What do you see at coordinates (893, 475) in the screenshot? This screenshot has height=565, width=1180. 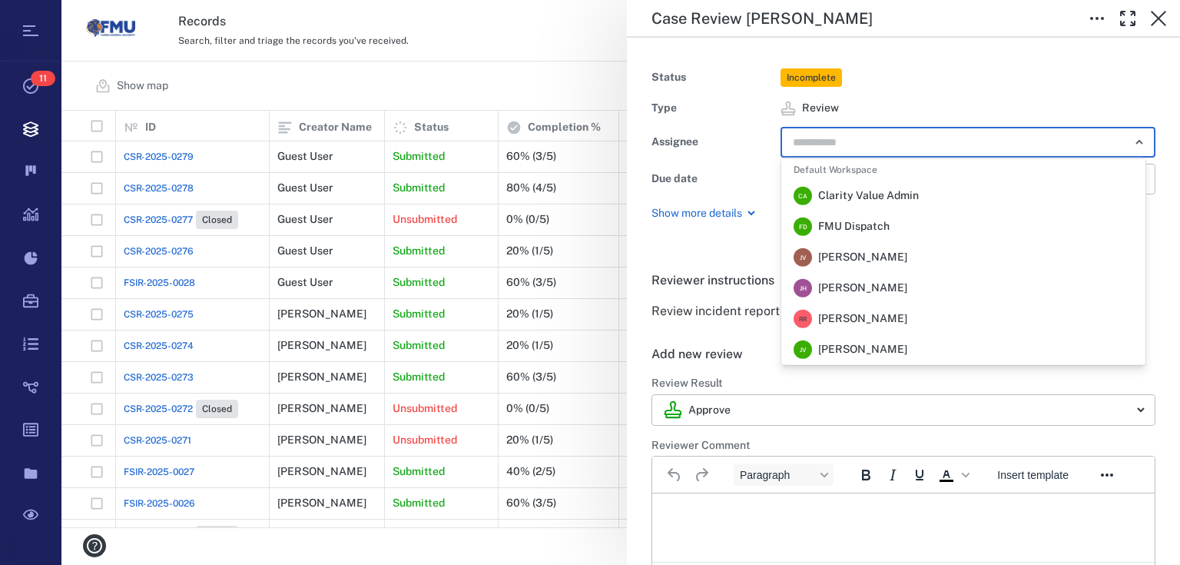 I see `button: Italic` at bounding box center [893, 475].